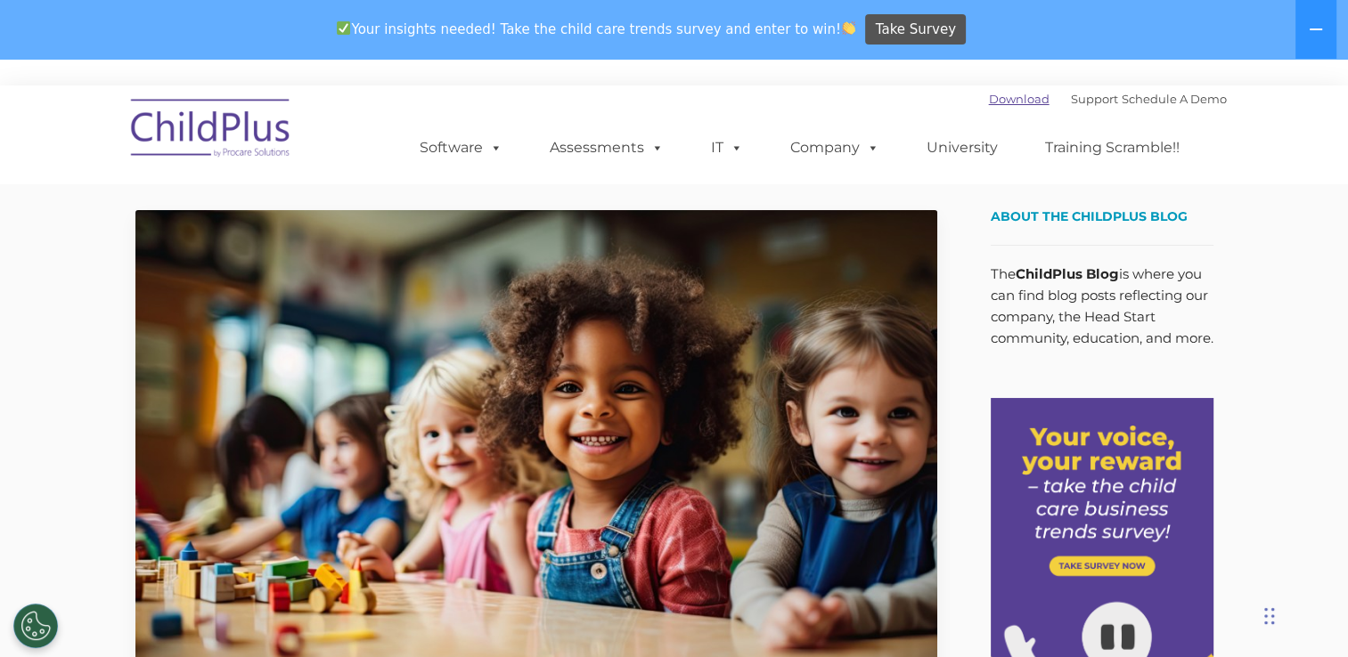 The height and width of the screenshot is (657, 1348). What do you see at coordinates (1019, 99) in the screenshot?
I see `a: Download` at bounding box center [1019, 99].